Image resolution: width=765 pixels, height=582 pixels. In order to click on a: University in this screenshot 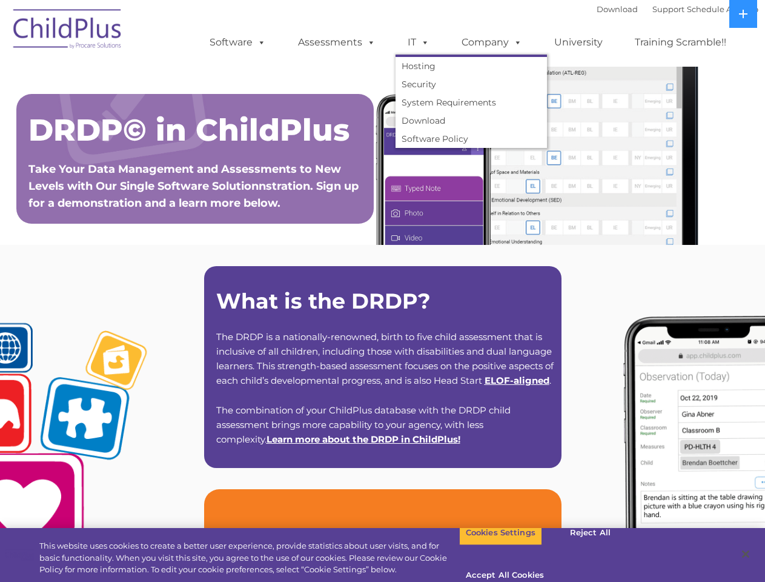, I will do `click(579, 42)`.